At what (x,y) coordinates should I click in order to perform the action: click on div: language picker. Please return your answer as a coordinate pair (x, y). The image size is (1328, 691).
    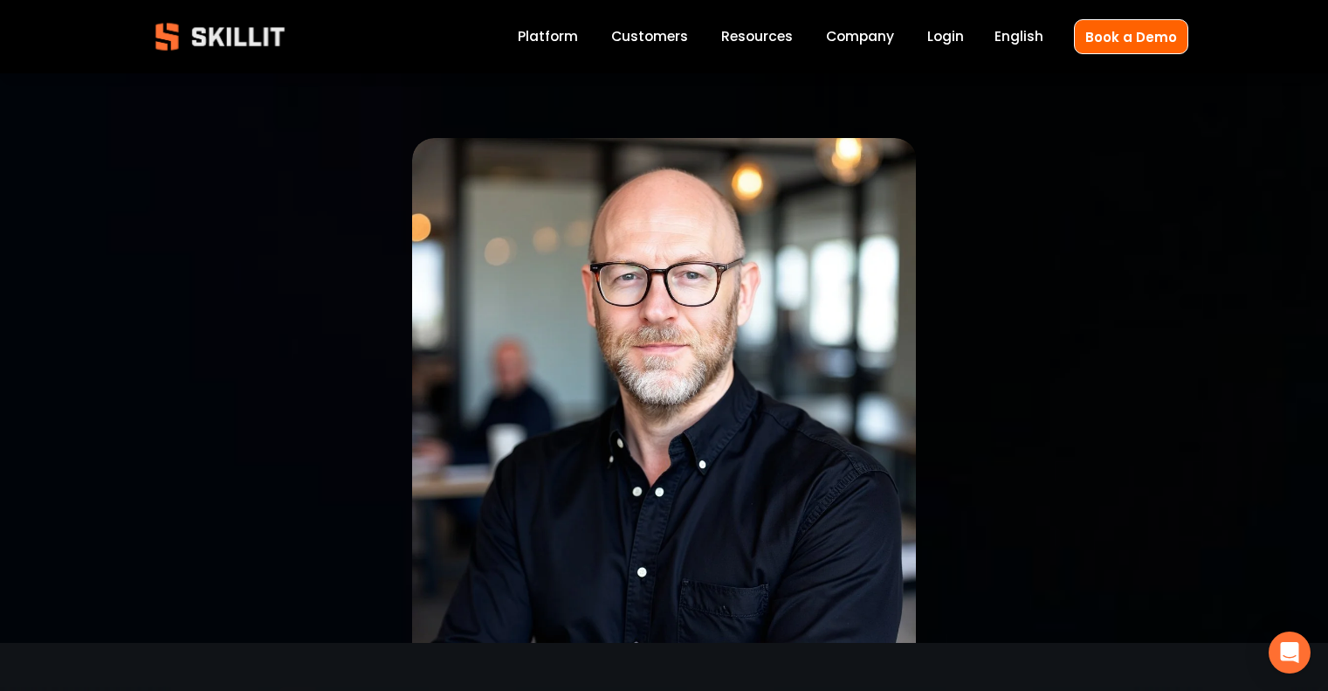
    Looking at the image, I should click on (1019, 37).